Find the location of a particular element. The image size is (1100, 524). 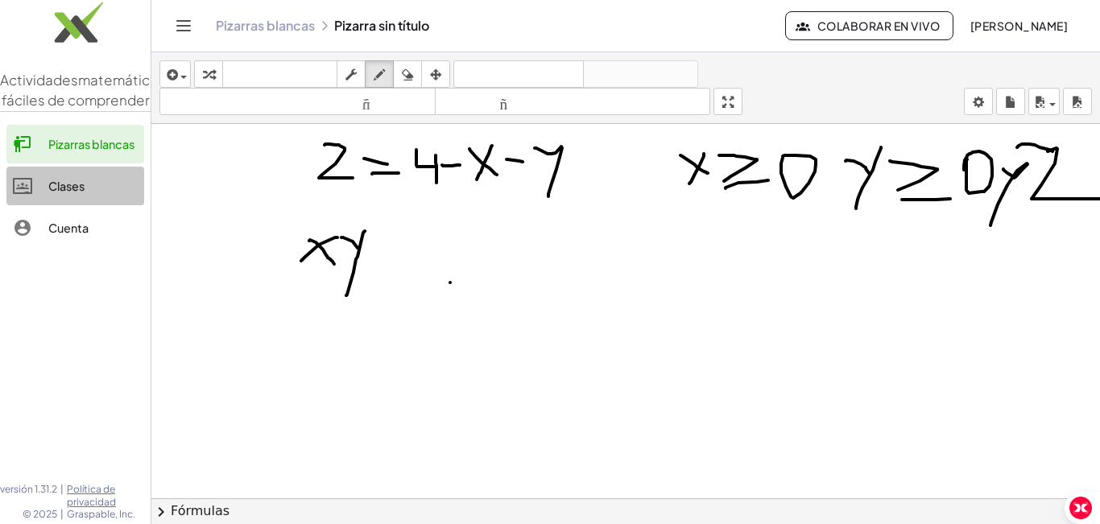

font: Fórmulas is located at coordinates (200, 510).